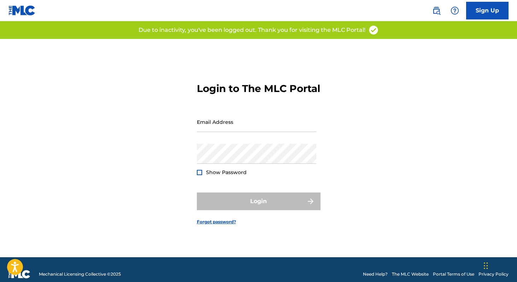 This screenshot has height=282, width=517. What do you see at coordinates (80, 274) in the screenshot?
I see `span: Mechanical Licensing Collective © 2025` at bounding box center [80, 274].